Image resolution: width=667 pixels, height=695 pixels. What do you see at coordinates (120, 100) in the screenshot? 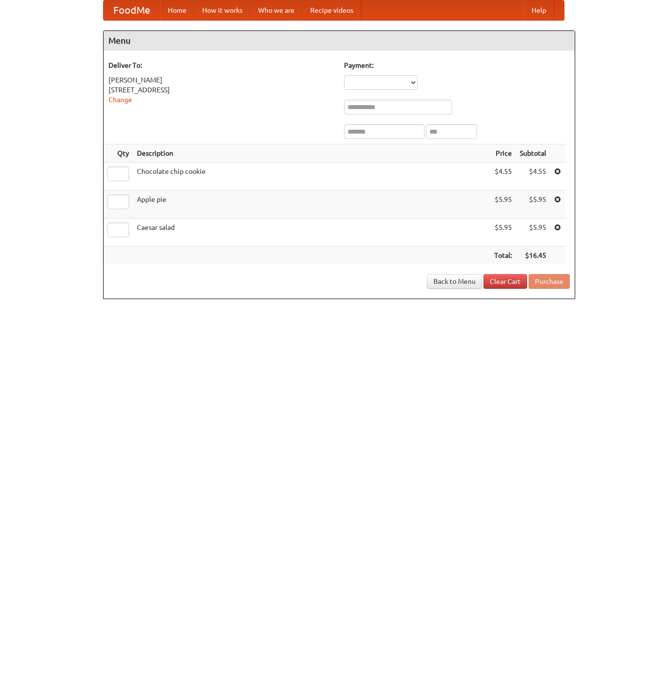
I see `a: Change` at bounding box center [120, 100].